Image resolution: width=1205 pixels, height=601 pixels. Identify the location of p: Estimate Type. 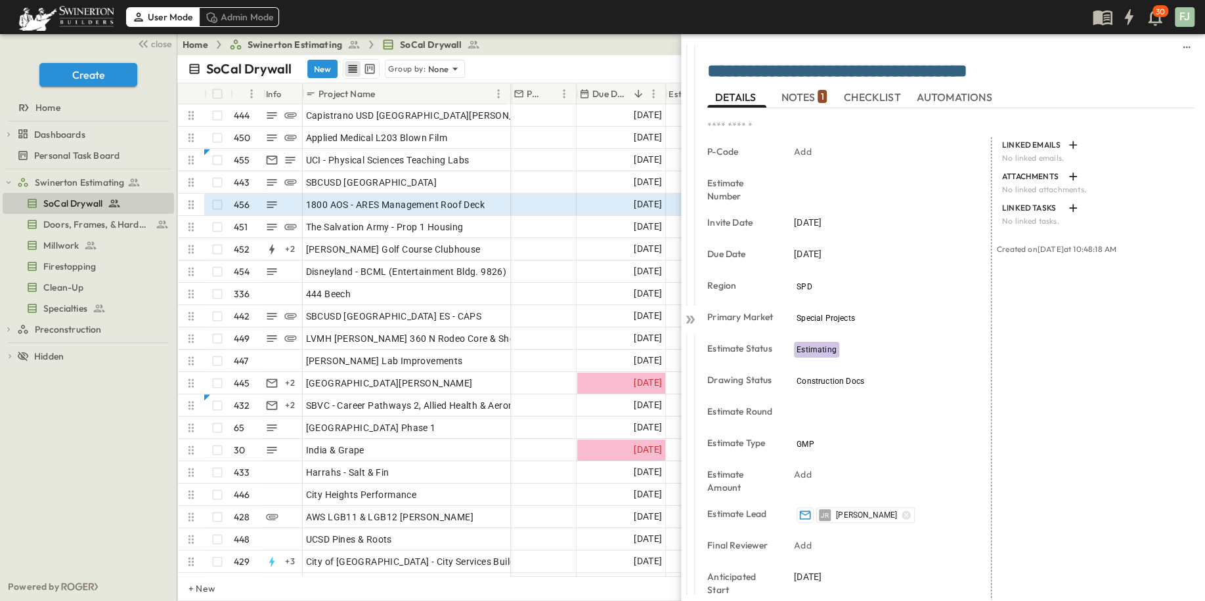
(741, 443).